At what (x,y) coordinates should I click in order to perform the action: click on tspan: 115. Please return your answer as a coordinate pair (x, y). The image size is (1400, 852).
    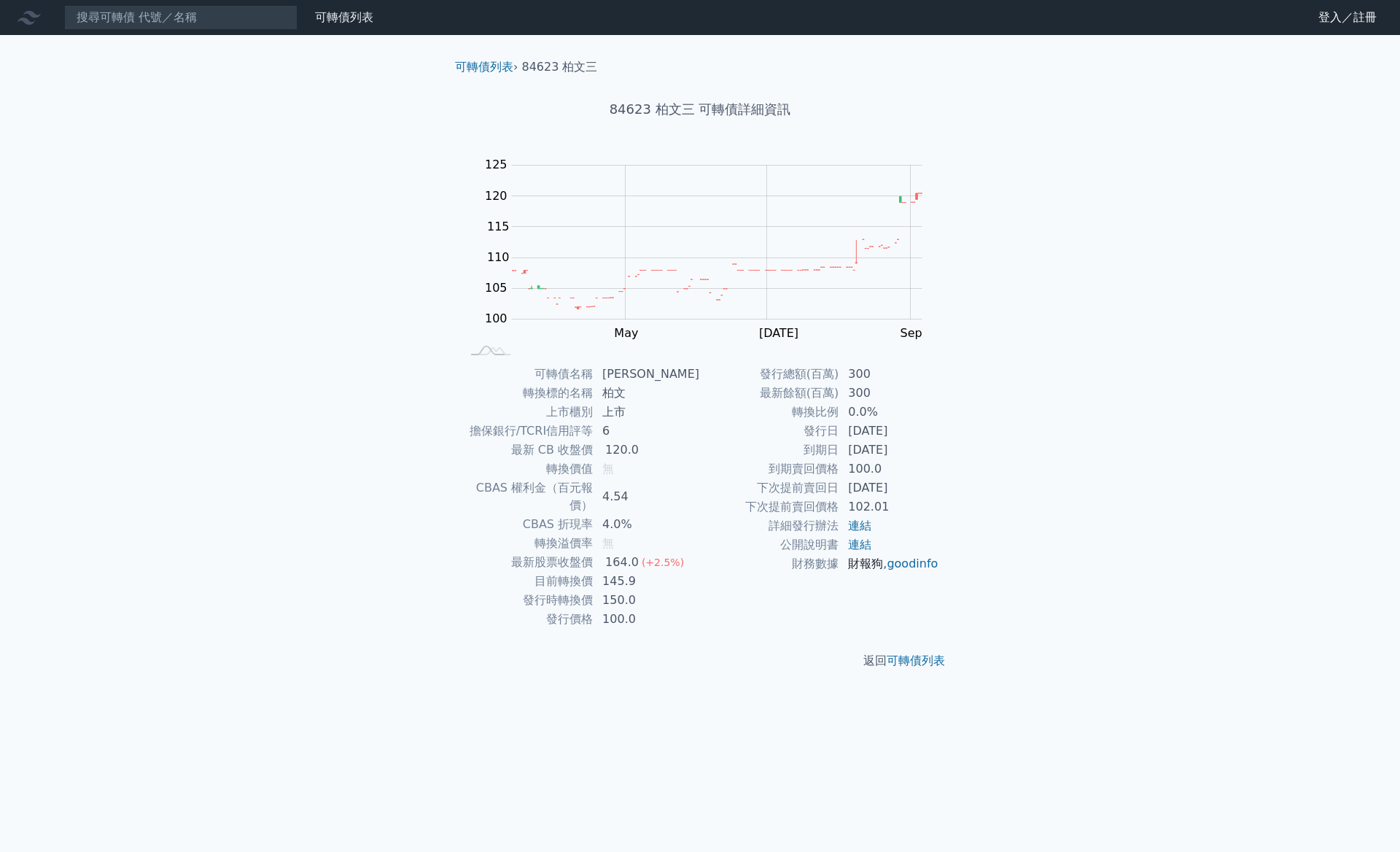
    Looking at the image, I should click on (498, 226).